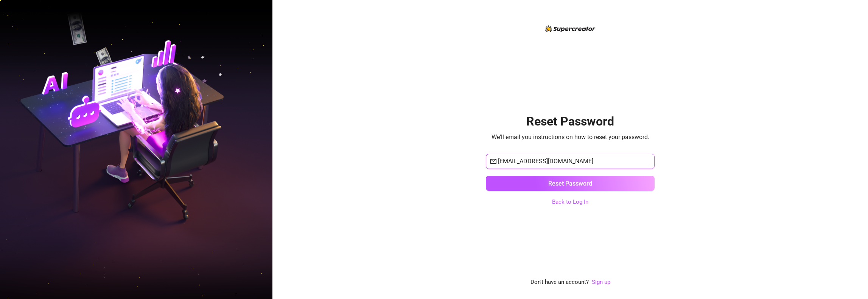 Image resolution: width=868 pixels, height=299 pixels. What do you see at coordinates (493, 161) in the screenshot?
I see `span: mail` at bounding box center [493, 161].